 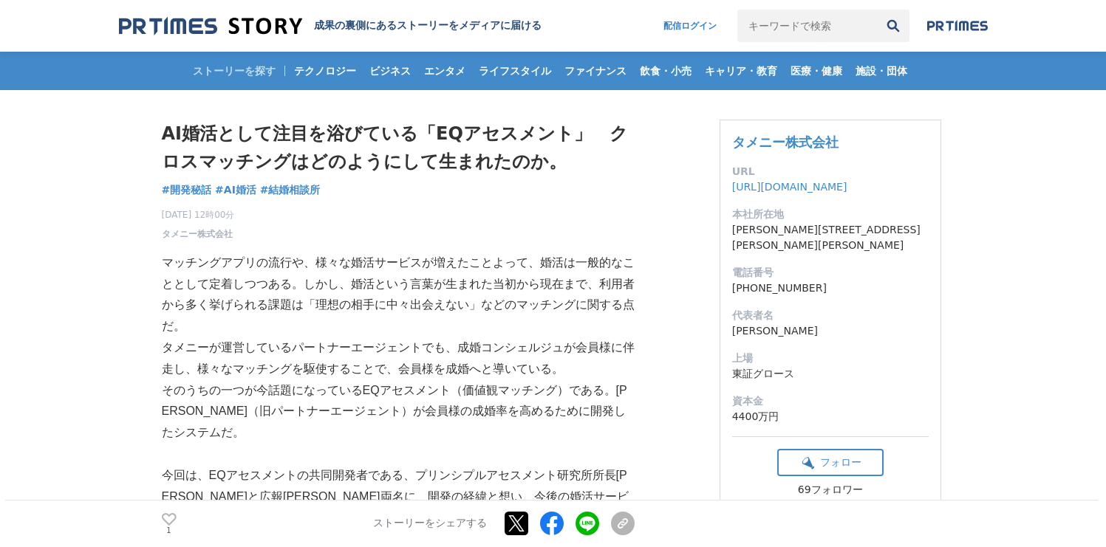 What do you see at coordinates (666, 71) in the screenshot?
I see `a: 飲食・小売` at bounding box center [666, 71].